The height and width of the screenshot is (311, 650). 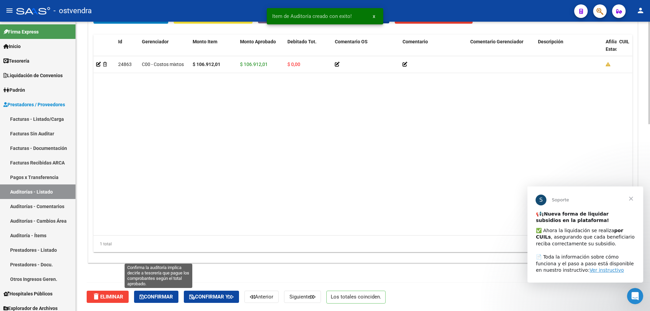 I want to click on datatable-header-cell: Comentario, so click(x=434, y=49).